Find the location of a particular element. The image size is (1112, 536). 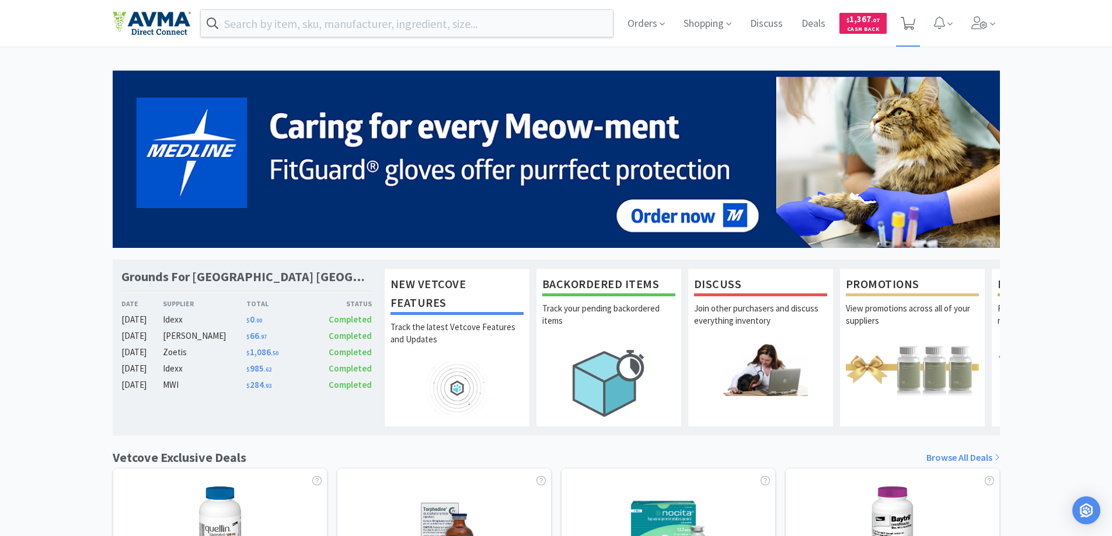

div: Open Intercom Messenger is located at coordinates (1086, 511).